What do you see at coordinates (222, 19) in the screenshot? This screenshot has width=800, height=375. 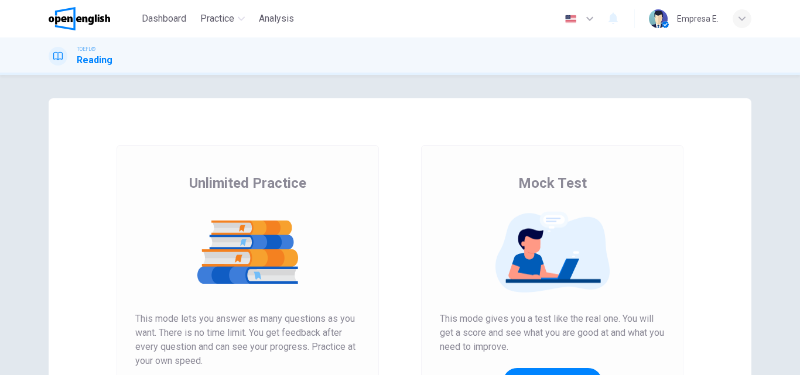 I see `button: Practice` at bounding box center [222, 19].